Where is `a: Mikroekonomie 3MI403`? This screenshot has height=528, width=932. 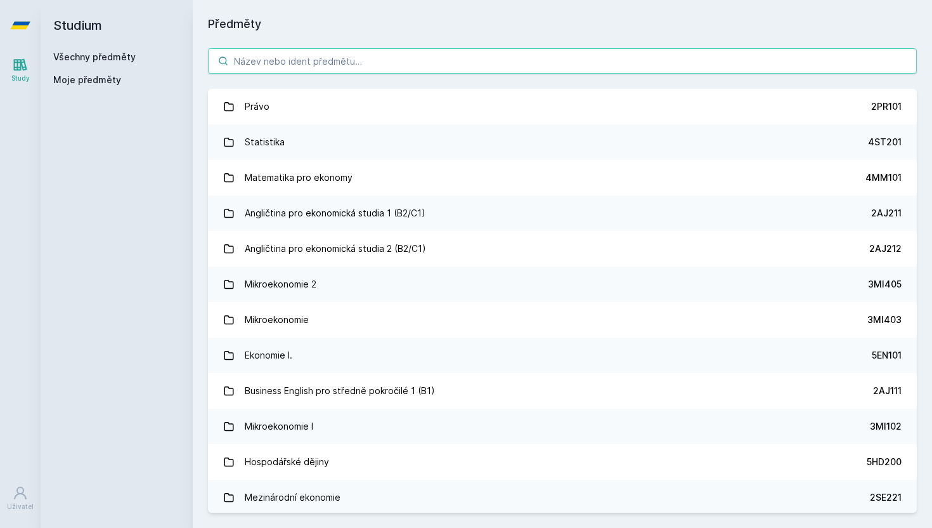
a: Mikroekonomie 3MI403 is located at coordinates (562, 320).